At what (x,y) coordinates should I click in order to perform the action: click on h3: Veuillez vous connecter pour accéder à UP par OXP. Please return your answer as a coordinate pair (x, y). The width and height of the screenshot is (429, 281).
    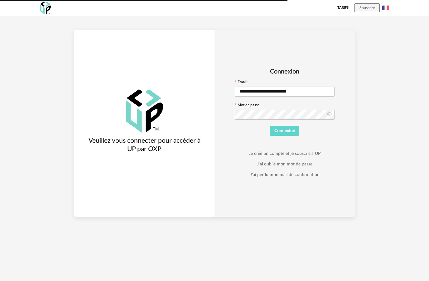
    Looking at the image, I should click on (144, 145).